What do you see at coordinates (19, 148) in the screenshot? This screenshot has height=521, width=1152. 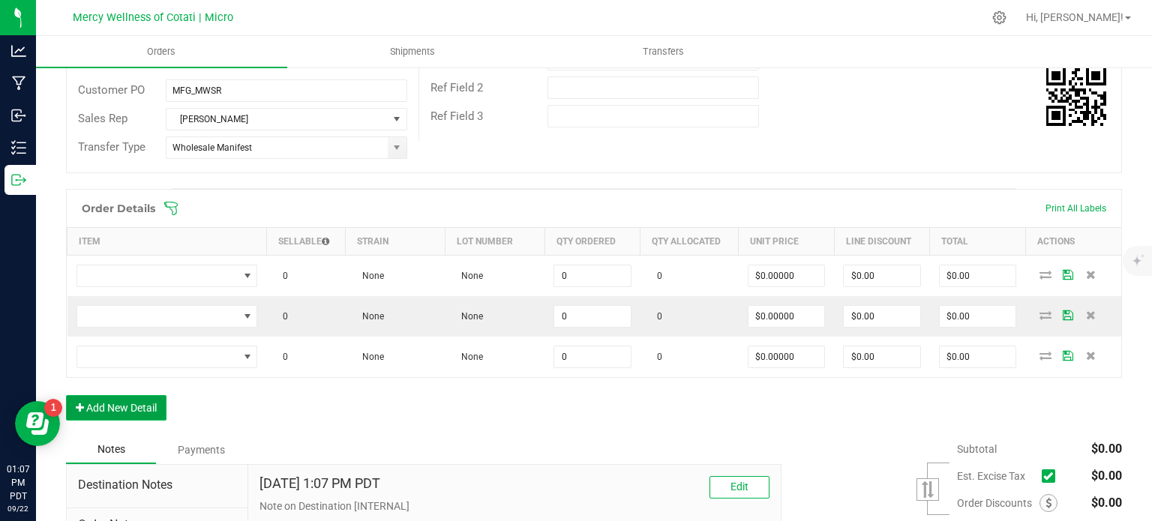 I see `inline-svg: Inventory` at bounding box center [19, 148].